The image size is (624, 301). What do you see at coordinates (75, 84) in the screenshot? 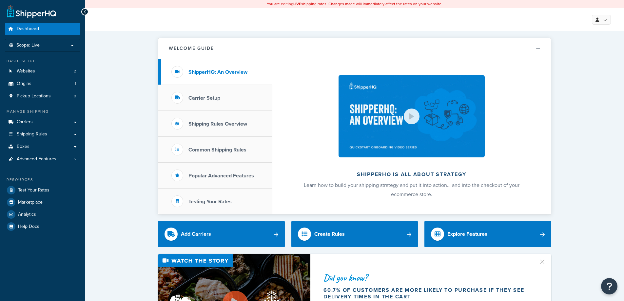
I see `span: 1` at bounding box center [75, 84].